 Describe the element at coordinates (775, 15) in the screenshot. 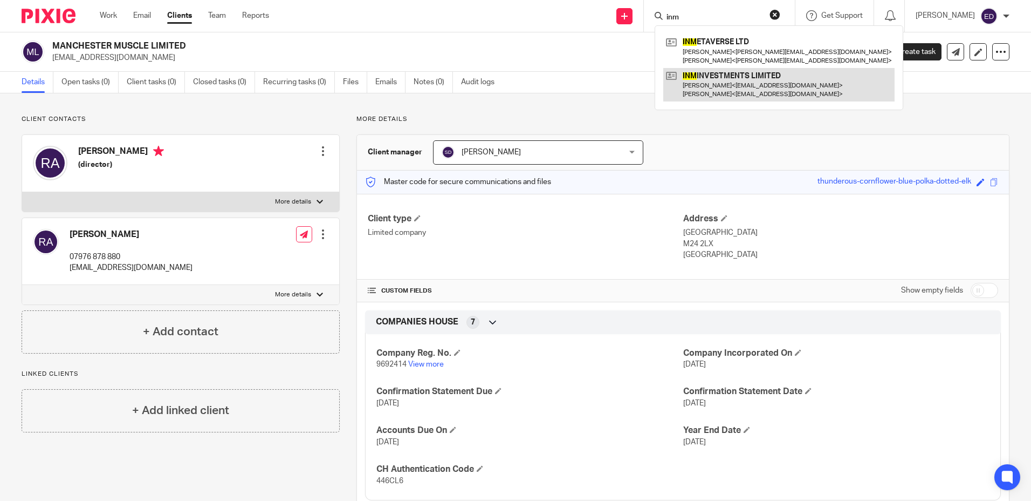

I see `button: Clear` at that location.